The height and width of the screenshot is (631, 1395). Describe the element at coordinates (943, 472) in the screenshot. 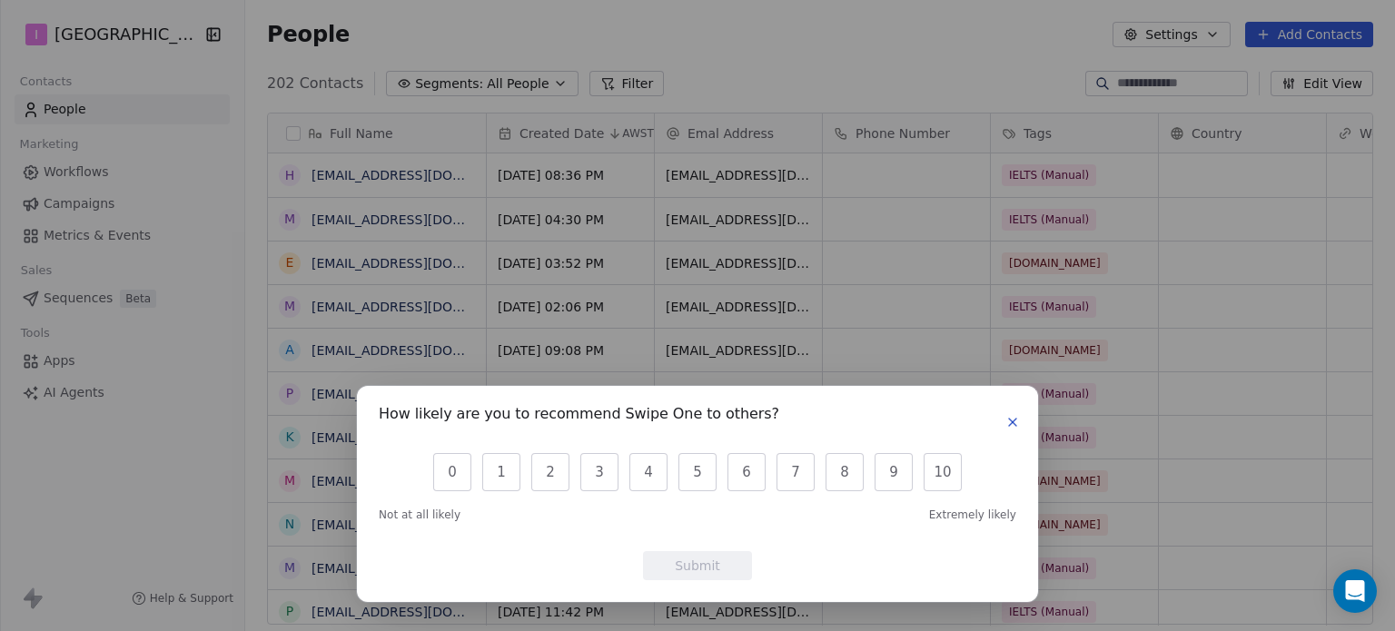

I see `button: 10` at that location.